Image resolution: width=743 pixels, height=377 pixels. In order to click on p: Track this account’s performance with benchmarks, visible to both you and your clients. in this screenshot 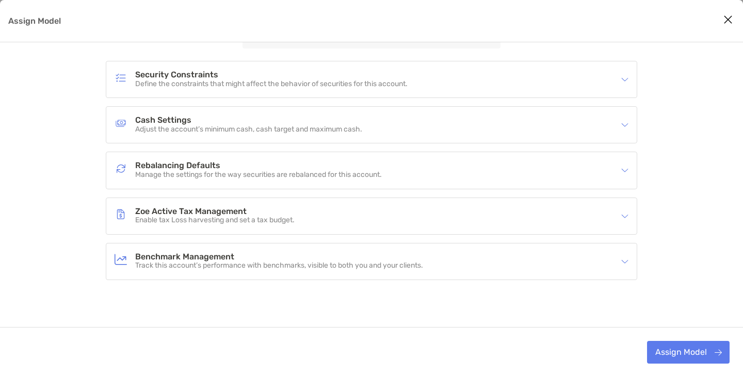, I will do `click(279, 266)`.